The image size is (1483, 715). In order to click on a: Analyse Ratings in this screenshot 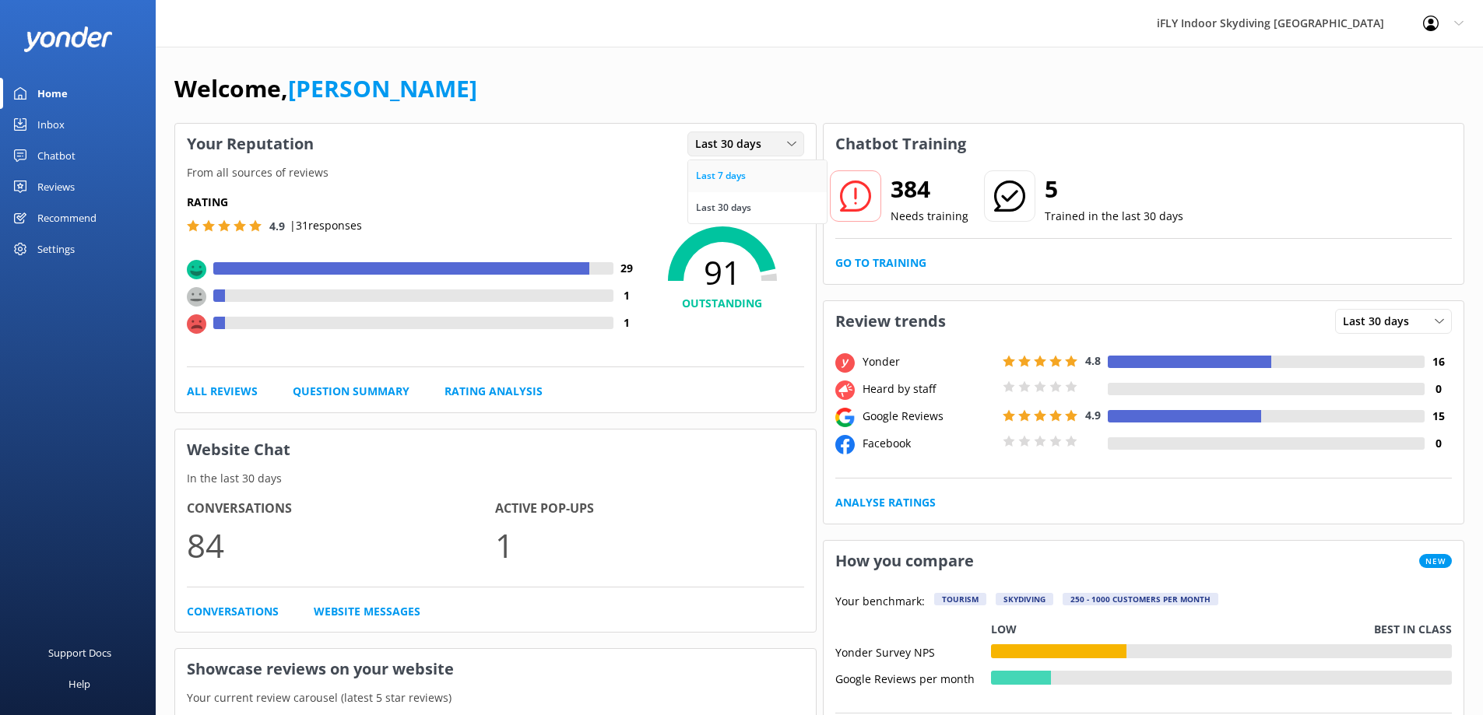, I will do `click(885, 503)`.